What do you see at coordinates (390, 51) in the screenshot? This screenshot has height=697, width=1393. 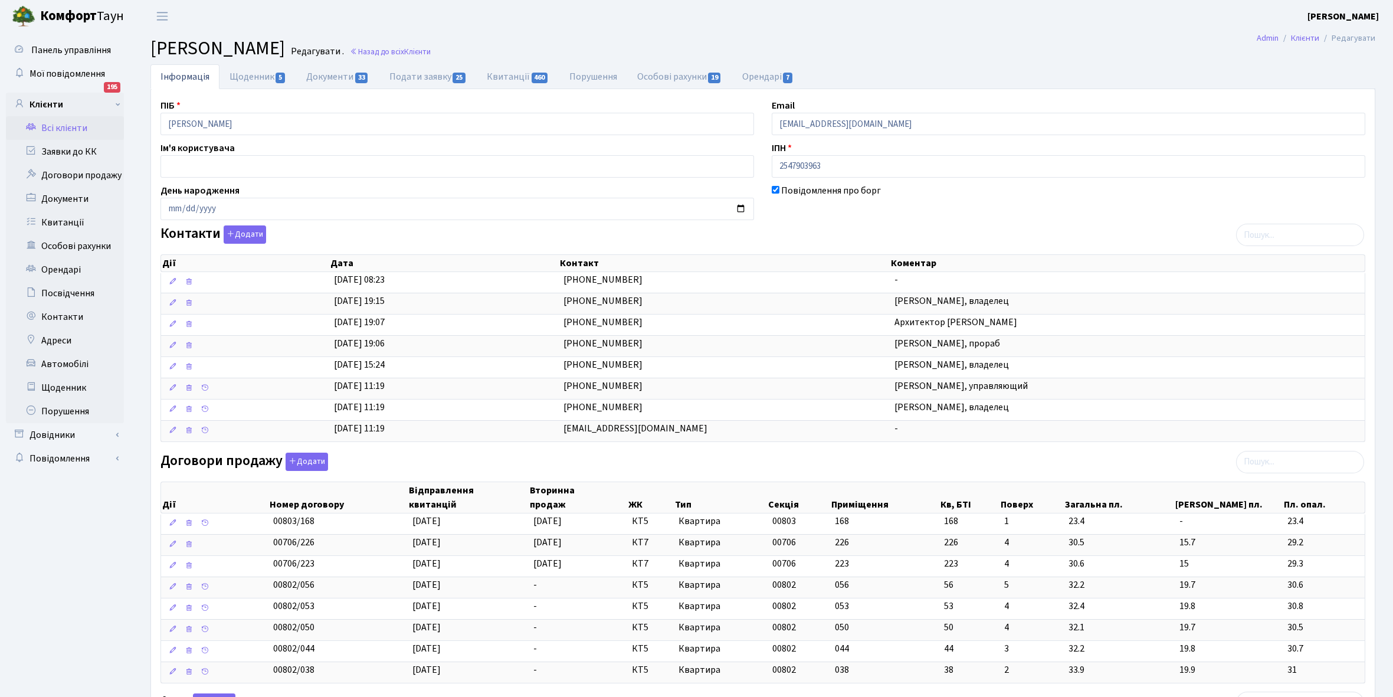 I see `a: Назад до всіхКлієнти` at bounding box center [390, 51].